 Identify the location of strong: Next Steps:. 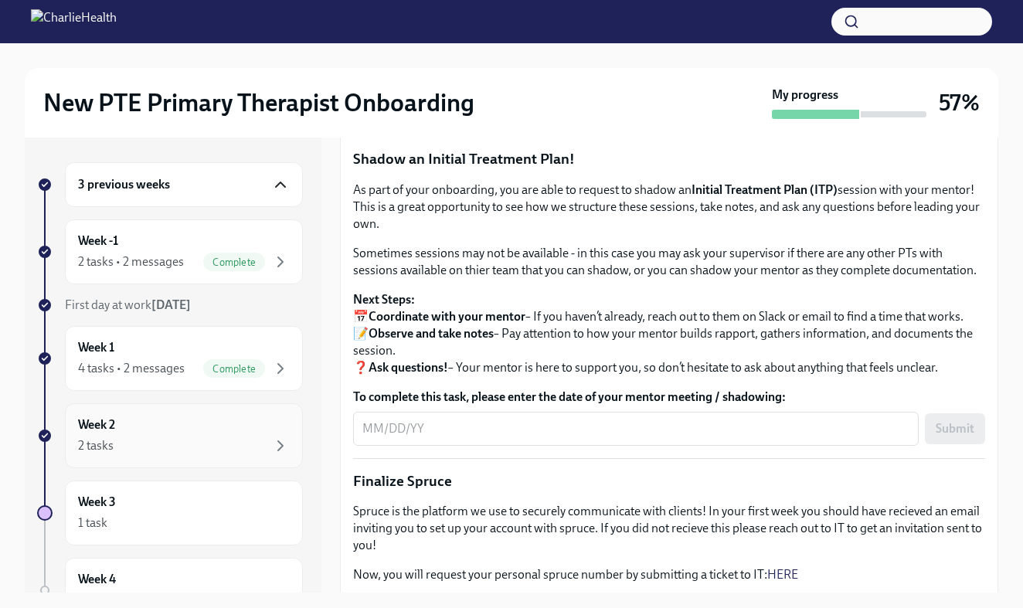
(384, 299).